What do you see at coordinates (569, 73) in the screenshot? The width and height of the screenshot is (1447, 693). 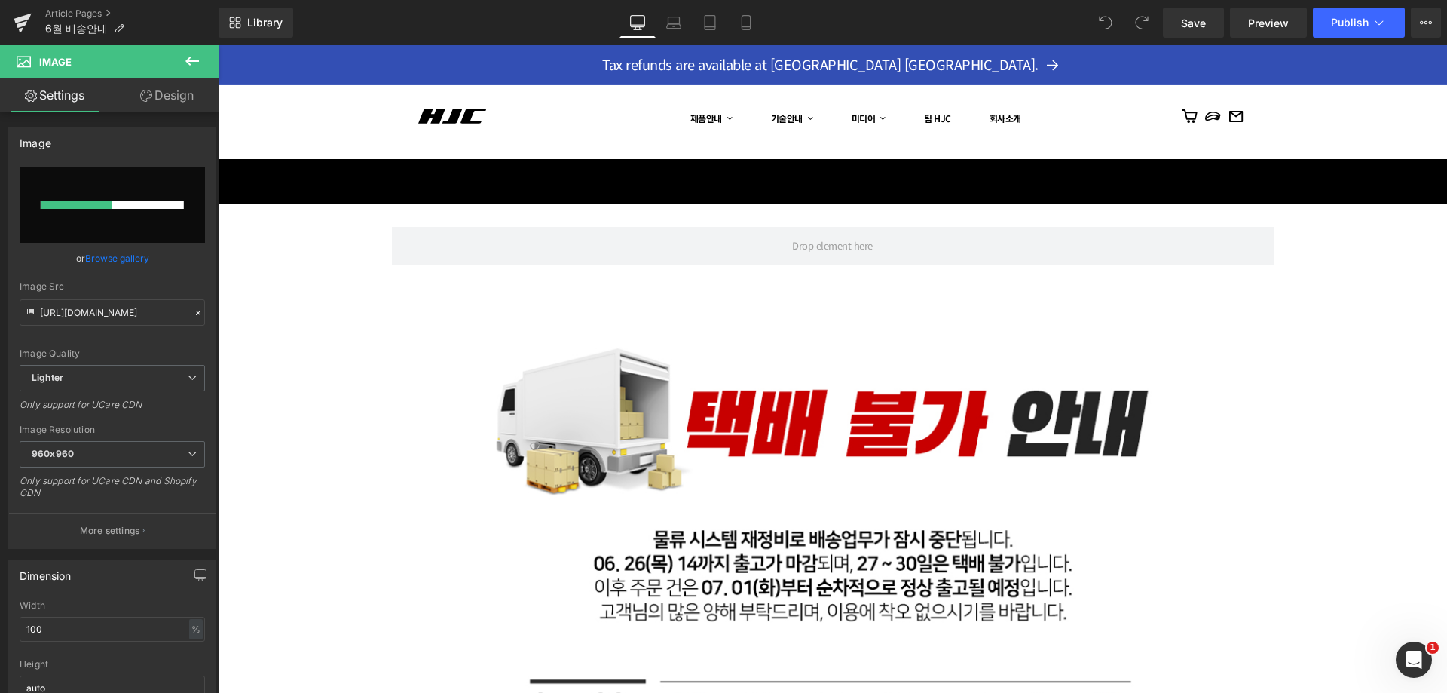 I see `span: 기술안내` at bounding box center [569, 73].